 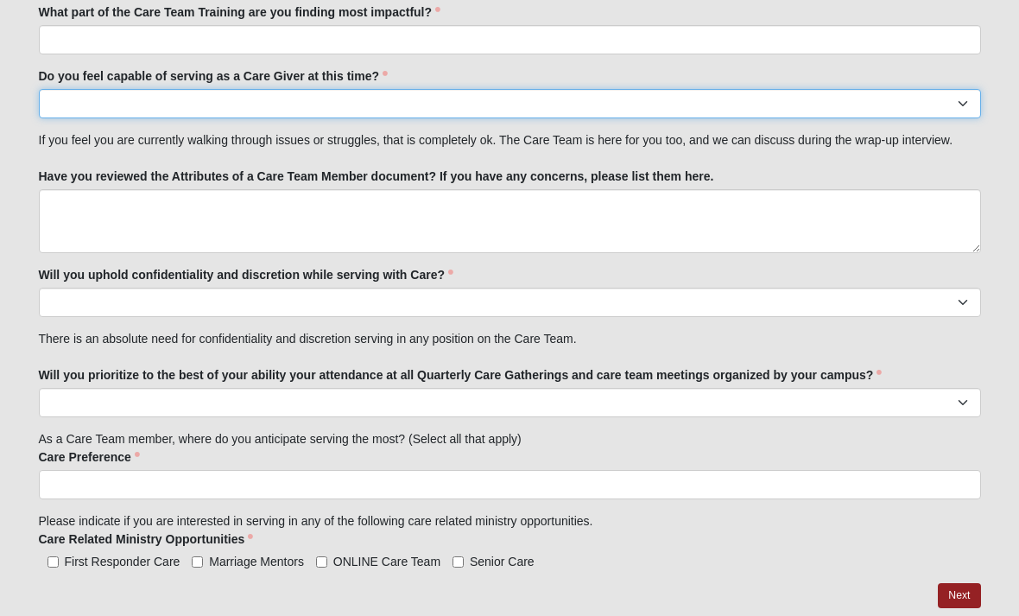 What do you see at coordinates (246, 275) in the screenshot?
I see `label: Will you uphold confidentiality and discretion while serving with Care?` at bounding box center [246, 275].